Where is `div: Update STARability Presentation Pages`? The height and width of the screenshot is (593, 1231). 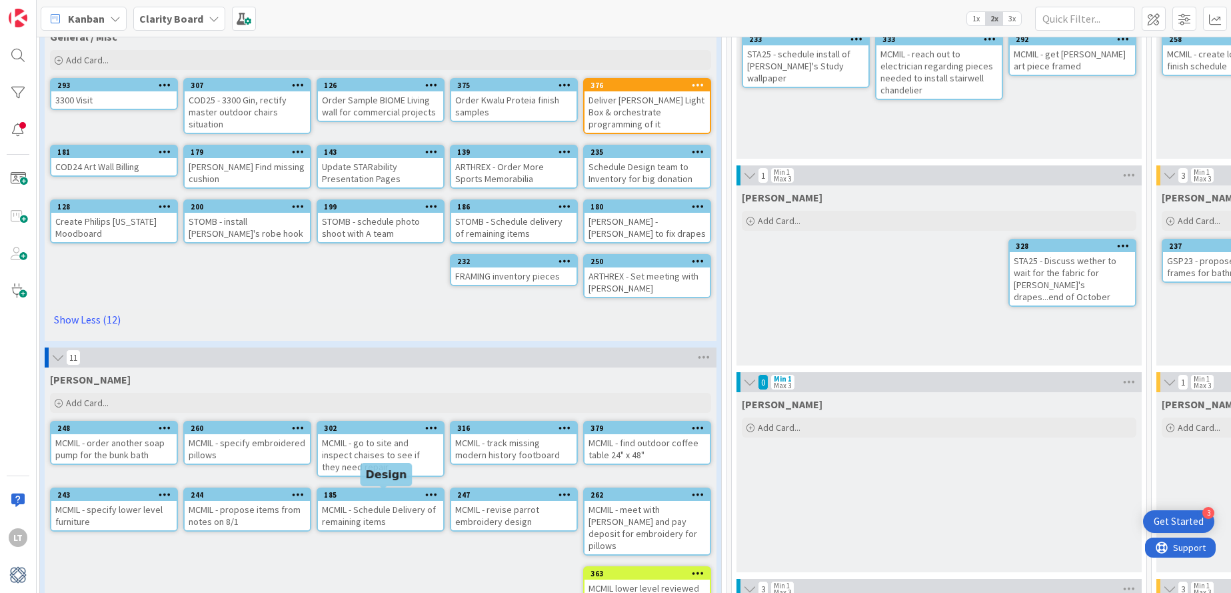 div: Update STARability Presentation Pages is located at coordinates (381, 173).